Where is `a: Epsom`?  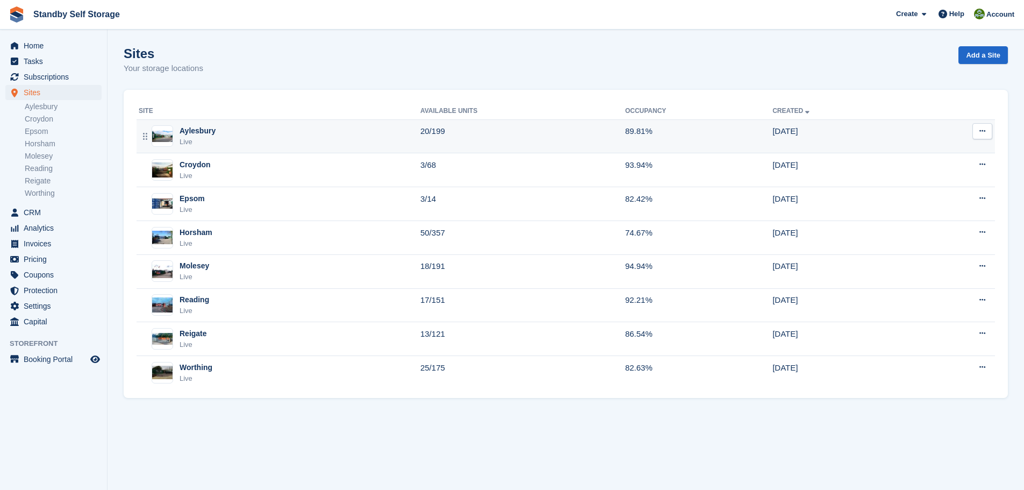 a: Epsom is located at coordinates (63, 131).